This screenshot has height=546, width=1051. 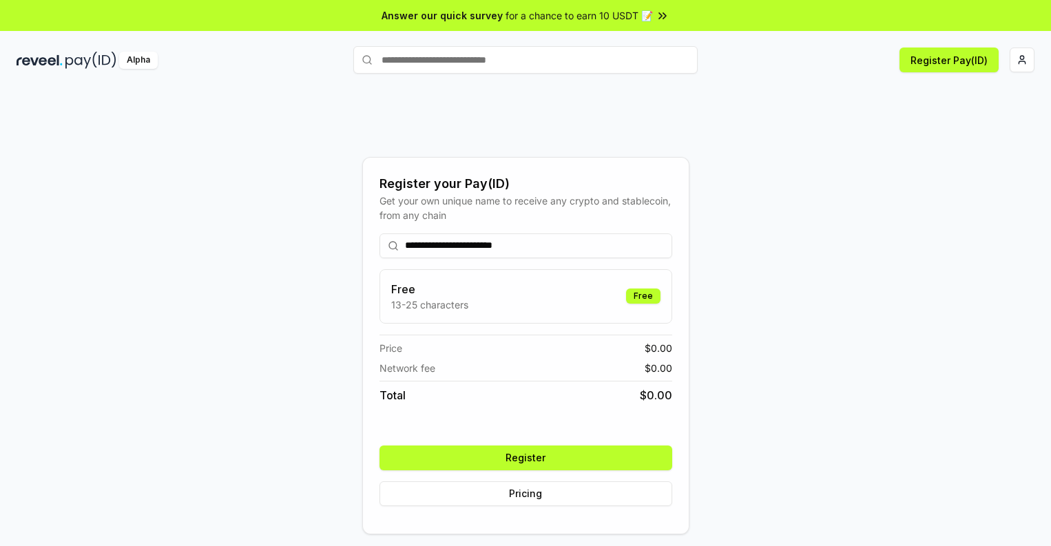 I want to click on button: Register Pay(ID), so click(x=949, y=60).